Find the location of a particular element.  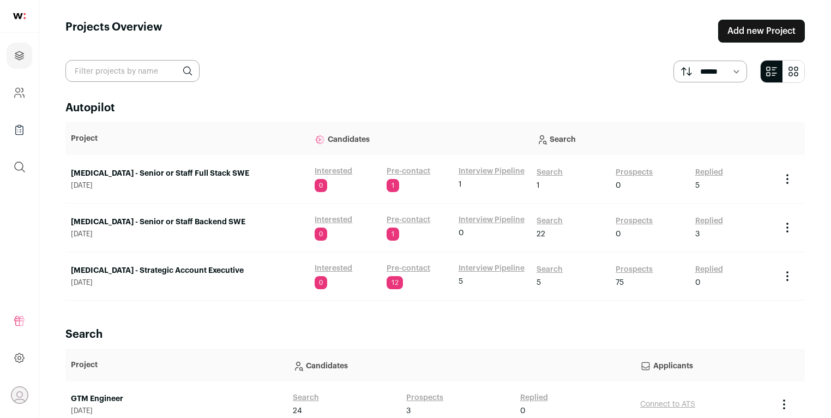

span: 22 is located at coordinates (541, 234).